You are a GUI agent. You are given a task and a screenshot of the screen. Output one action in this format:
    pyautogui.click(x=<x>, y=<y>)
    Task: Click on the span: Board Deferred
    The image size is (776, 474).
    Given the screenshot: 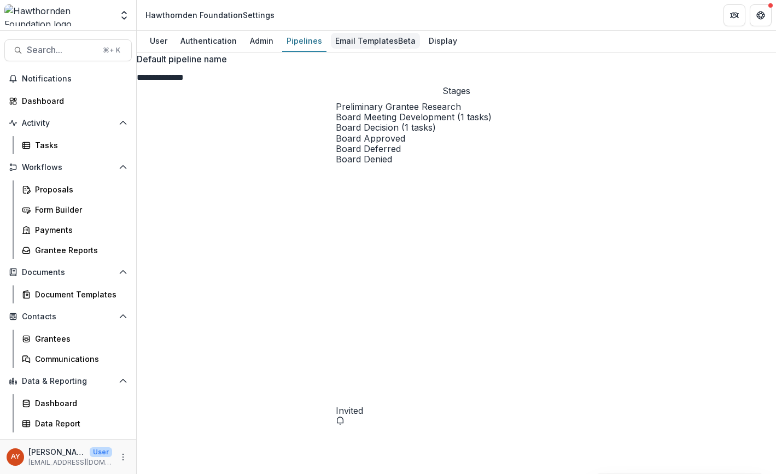 What is the action you would take?
    pyautogui.click(x=456, y=149)
    